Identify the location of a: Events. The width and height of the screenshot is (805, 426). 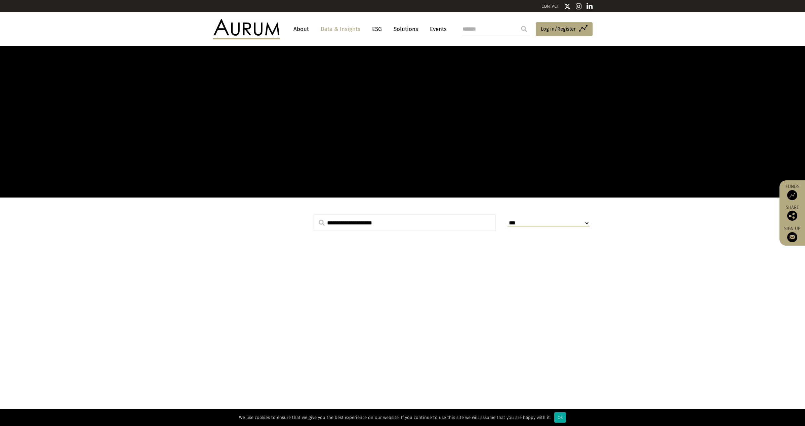
(437, 29).